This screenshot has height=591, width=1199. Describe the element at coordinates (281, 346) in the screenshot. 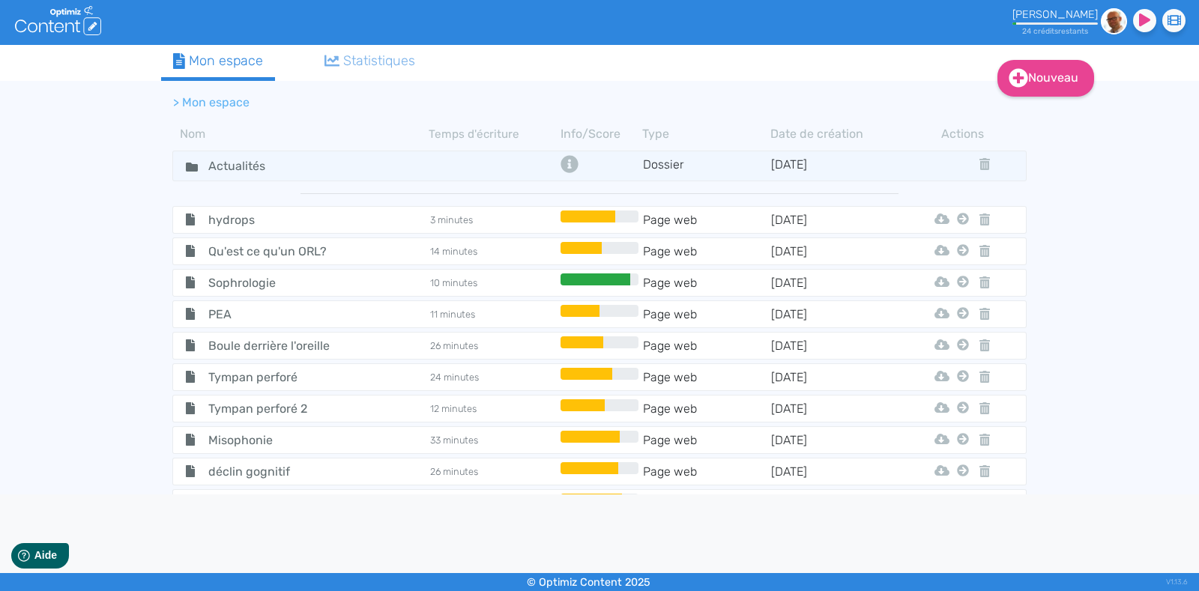

I see `span: Boule derrière l'oreille` at that location.